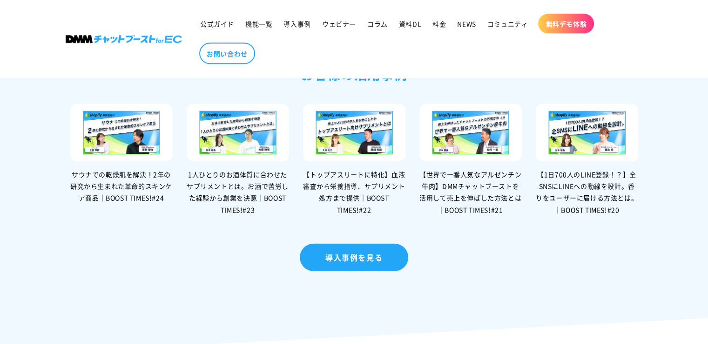 This screenshot has height=344, width=708. What do you see at coordinates (339, 24) in the screenshot?
I see `a: ウェビナー` at bounding box center [339, 24].